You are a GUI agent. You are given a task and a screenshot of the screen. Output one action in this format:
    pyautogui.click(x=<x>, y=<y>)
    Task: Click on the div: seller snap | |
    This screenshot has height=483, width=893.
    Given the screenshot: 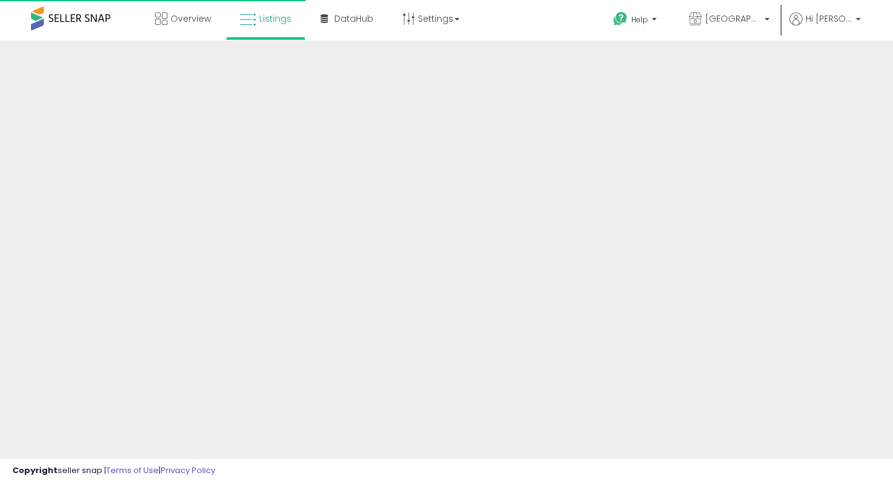 What is the action you would take?
    pyautogui.click(x=114, y=470)
    